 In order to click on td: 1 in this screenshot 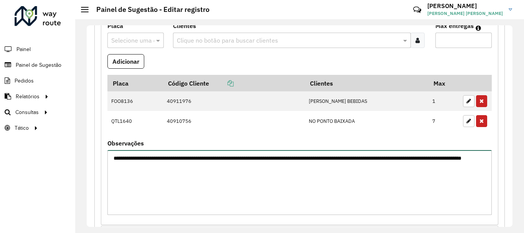, I will do `click(444, 101)`.